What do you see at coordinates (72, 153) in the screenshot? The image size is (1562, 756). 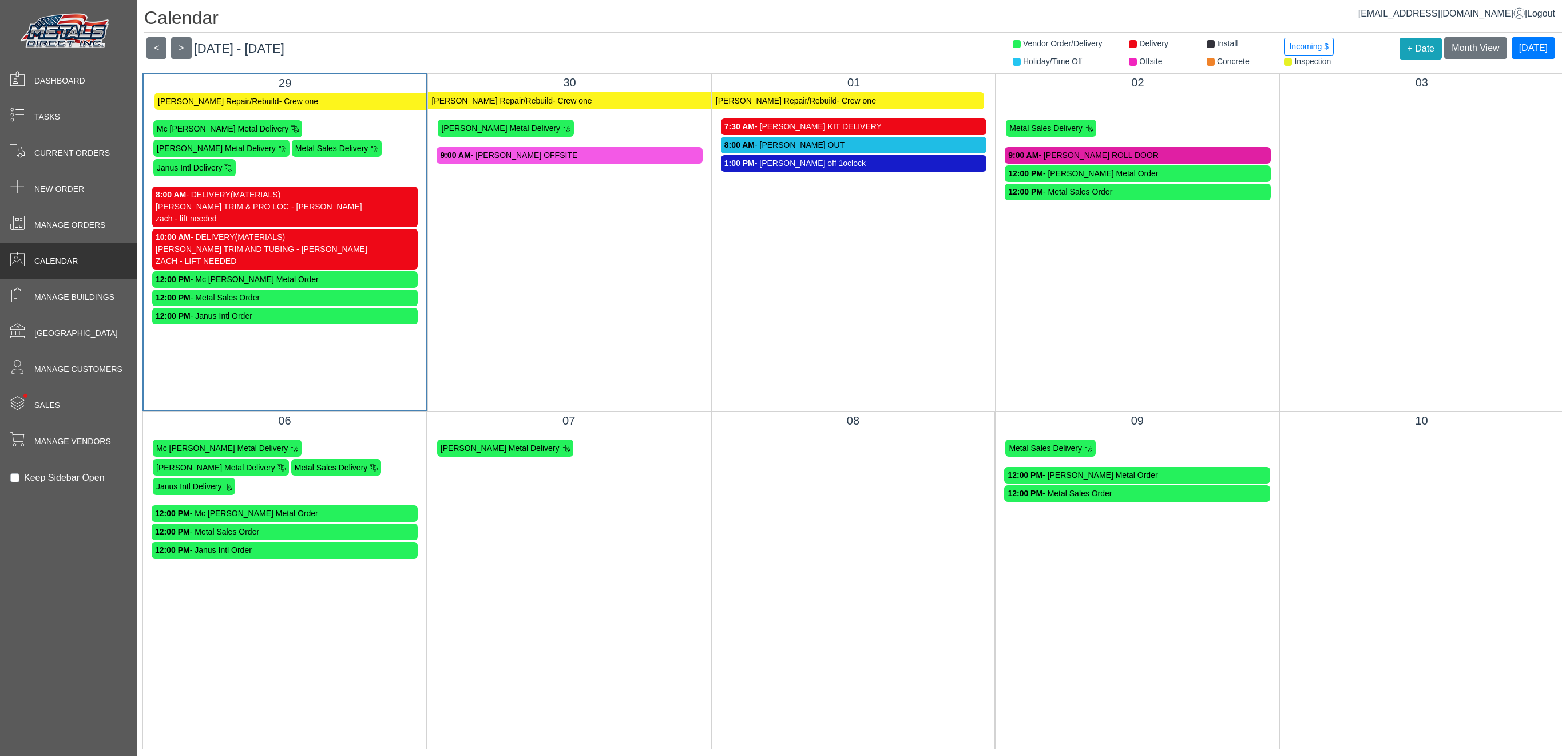 I see `span: Current Orders` at bounding box center [72, 153].